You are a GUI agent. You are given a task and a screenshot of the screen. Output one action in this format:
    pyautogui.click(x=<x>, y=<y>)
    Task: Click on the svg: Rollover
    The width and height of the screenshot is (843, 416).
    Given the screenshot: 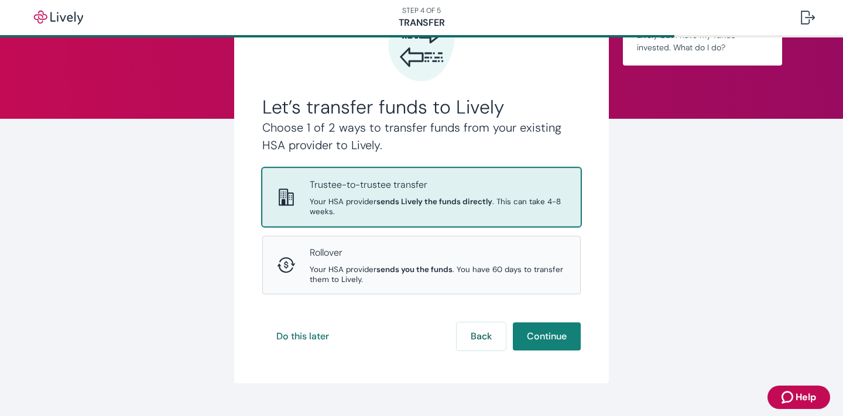 What is the action you would take?
    pyautogui.click(x=286, y=265)
    